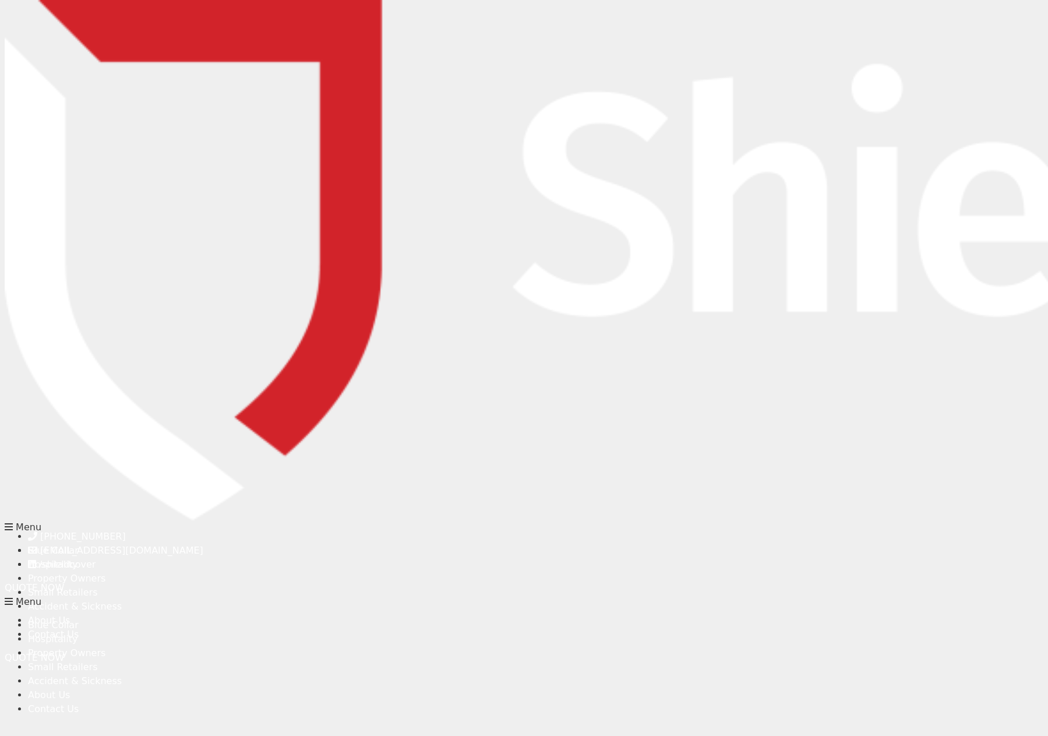 The image size is (1048, 736). I want to click on a: About Us, so click(49, 694).